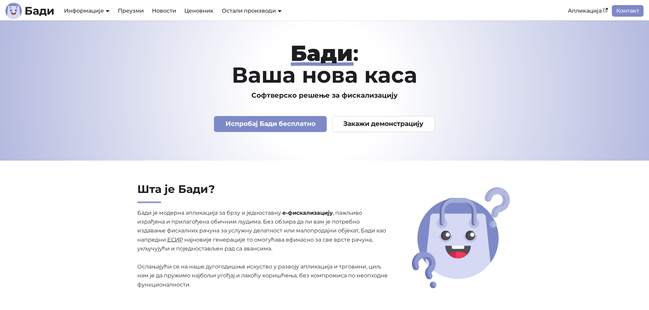  I want to click on a: Апликација, so click(588, 11).